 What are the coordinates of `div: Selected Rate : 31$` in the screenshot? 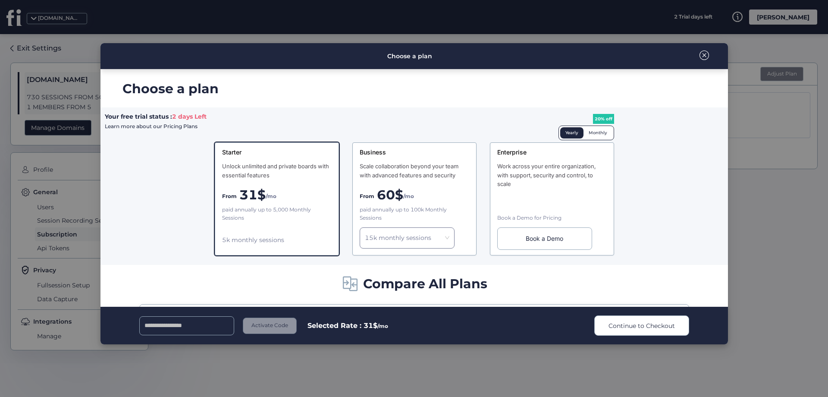 It's located at (348, 325).